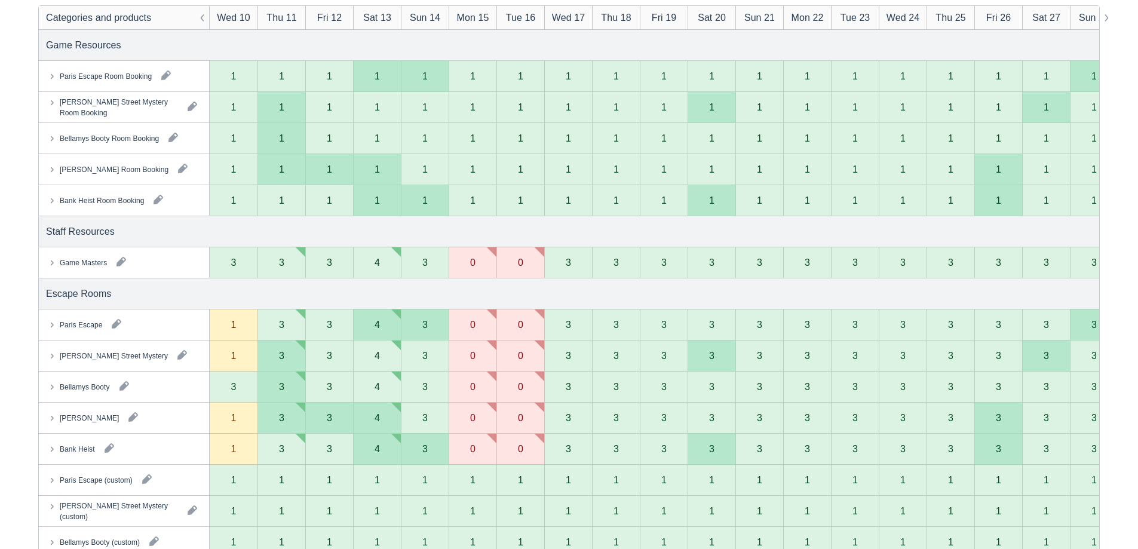 Image resolution: width=1138 pixels, height=549 pixels. I want to click on div: Bellamys Booty Room Booking, so click(109, 138).